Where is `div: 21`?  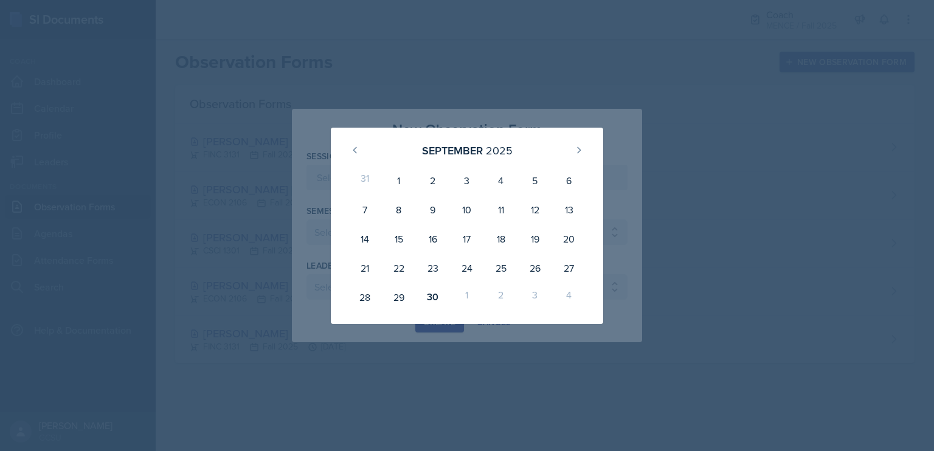 div: 21 is located at coordinates (365, 268).